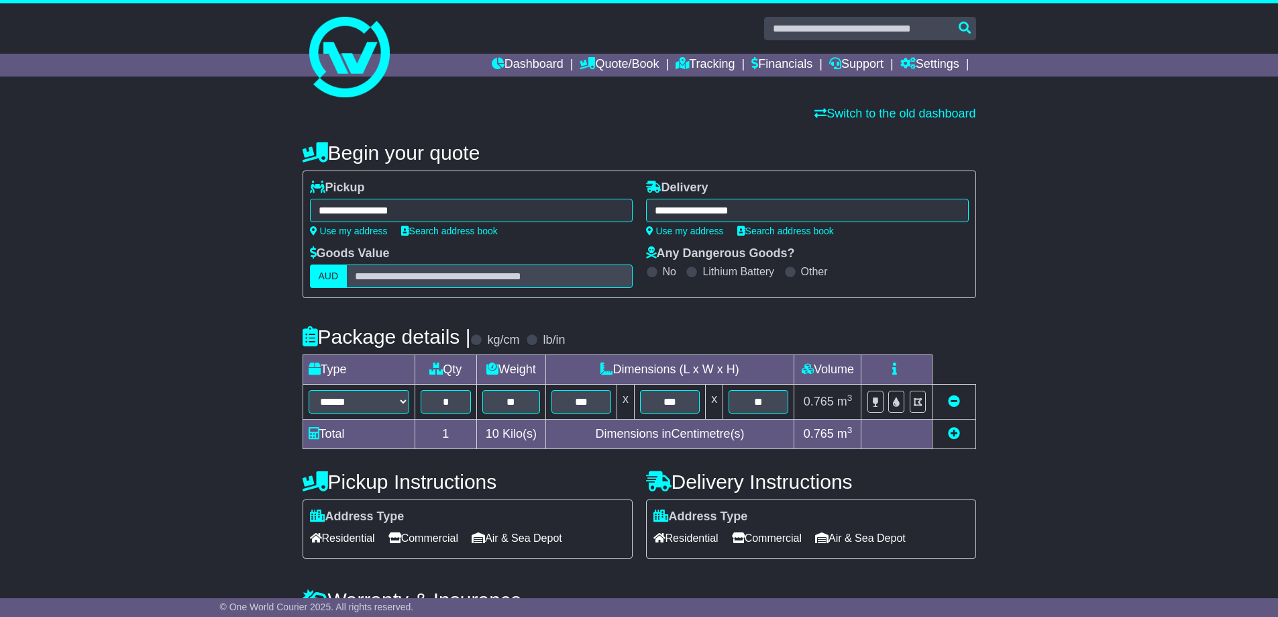 Image resolution: width=1278 pixels, height=617 pixels. What do you see at coordinates (511, 434) in the screenshot?
I see `td: Kilo(s)` at bounding box center [511, 434].